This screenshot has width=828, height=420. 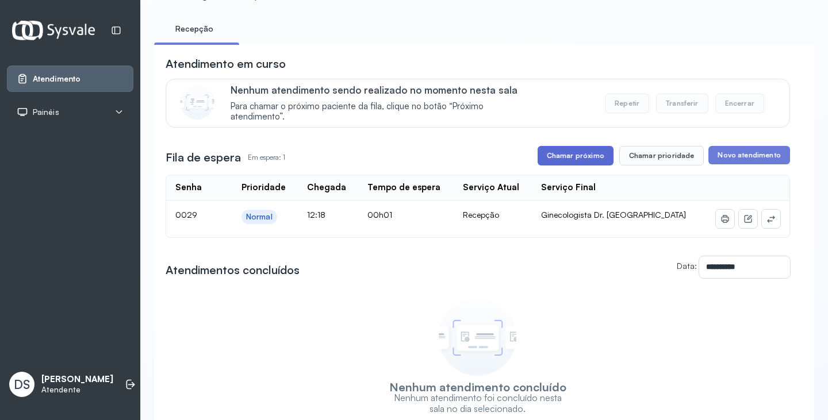 I want to click on span: Atendimento, so click(x=56, y=79).